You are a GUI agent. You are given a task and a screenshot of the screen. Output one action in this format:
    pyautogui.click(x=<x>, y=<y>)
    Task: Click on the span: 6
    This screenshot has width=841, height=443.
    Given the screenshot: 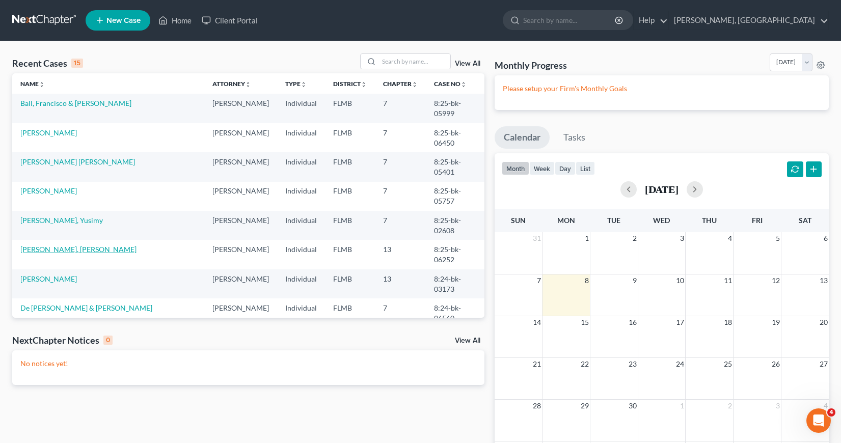 What is the action you would take?
    pyautogui.click(x=826, y=238)
    